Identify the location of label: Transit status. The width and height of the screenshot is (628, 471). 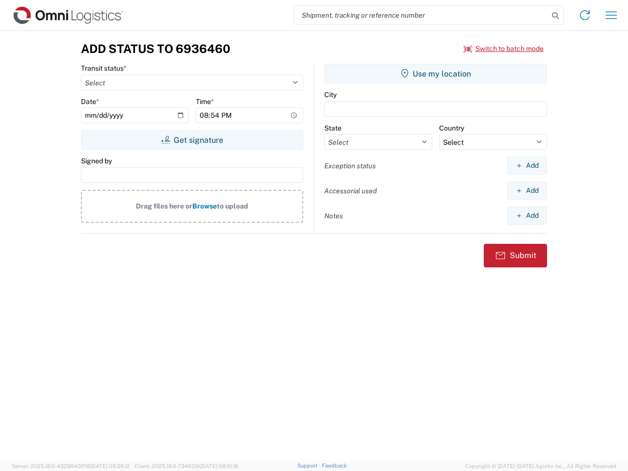
(104, 68).